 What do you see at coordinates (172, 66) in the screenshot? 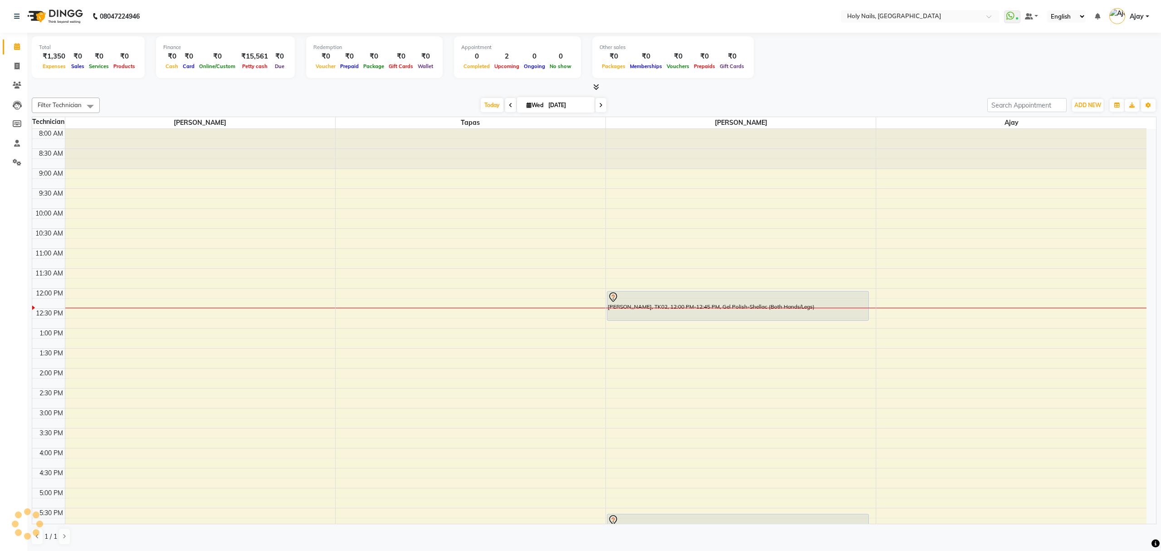
I see `span: Cash` at bounding box center [172, 66].